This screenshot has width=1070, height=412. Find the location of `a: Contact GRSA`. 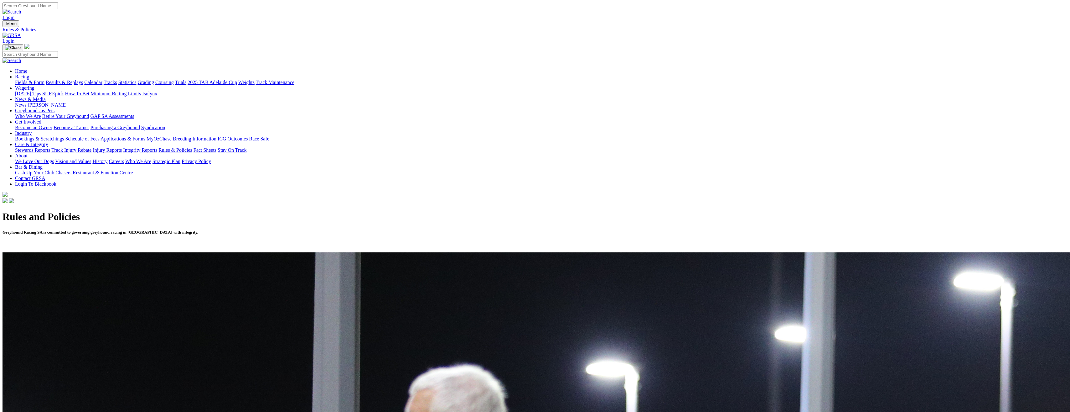

a: Contact GRSA is located at coordinates (30, 178).